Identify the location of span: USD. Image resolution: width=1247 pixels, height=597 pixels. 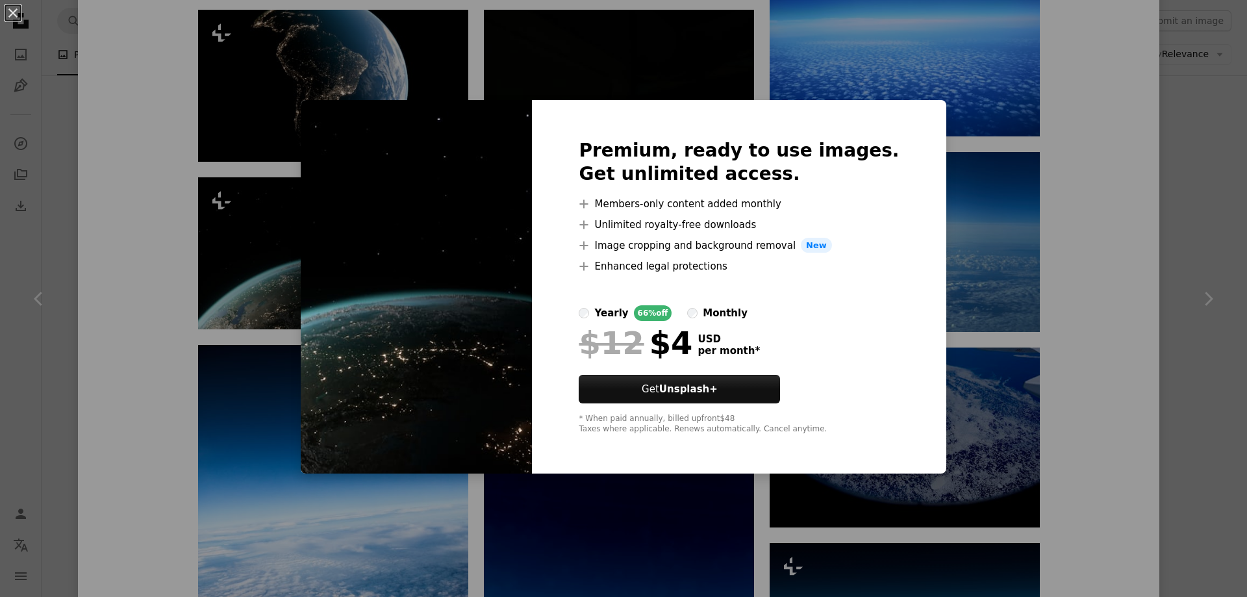
(728, 339).